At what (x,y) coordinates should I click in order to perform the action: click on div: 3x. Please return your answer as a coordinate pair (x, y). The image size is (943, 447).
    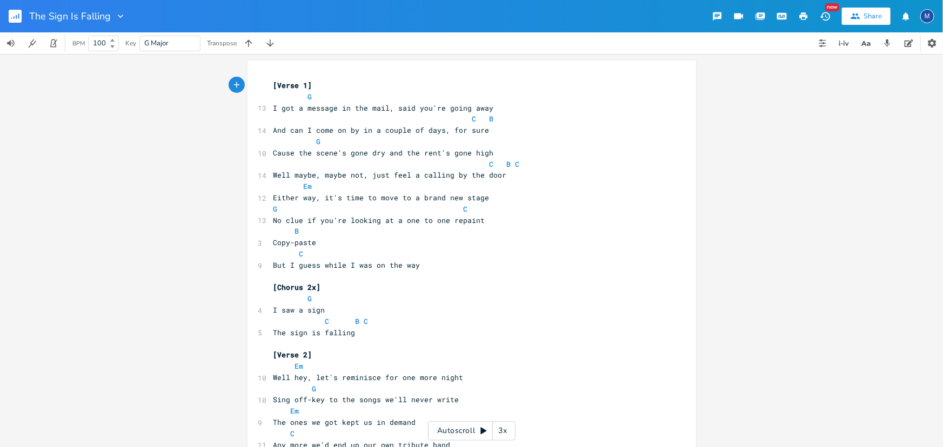
    Looking at the image, I should click on (502, 431).